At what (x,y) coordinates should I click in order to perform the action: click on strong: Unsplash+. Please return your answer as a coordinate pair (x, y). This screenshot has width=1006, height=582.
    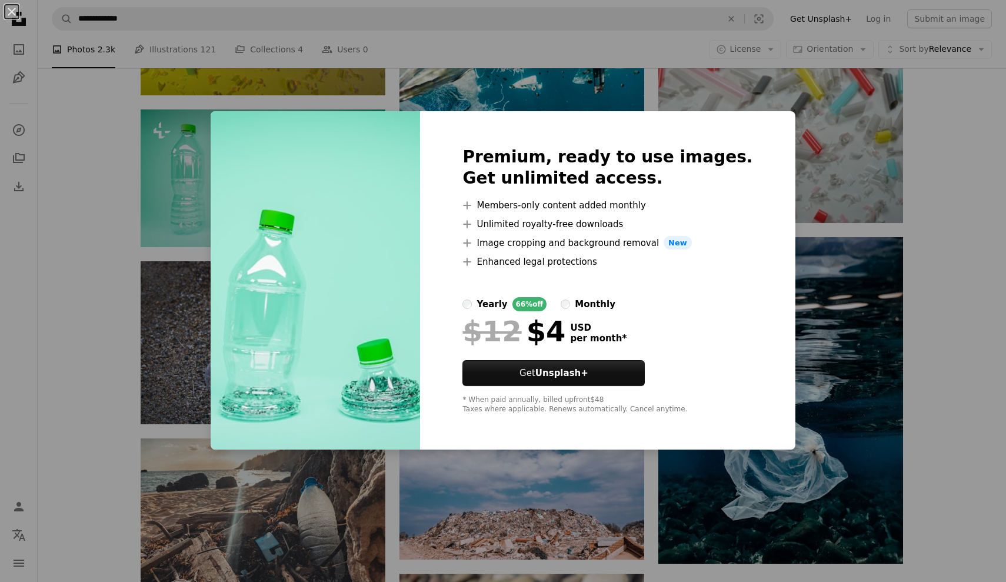
    Looking at the image, I should click on (562, 373).